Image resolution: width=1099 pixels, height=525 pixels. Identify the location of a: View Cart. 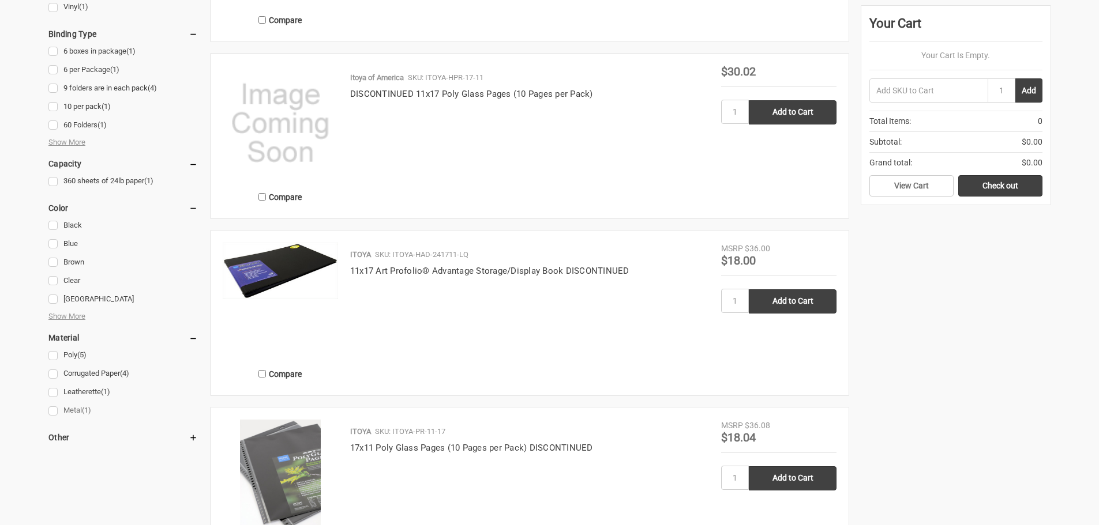
(911, 186).